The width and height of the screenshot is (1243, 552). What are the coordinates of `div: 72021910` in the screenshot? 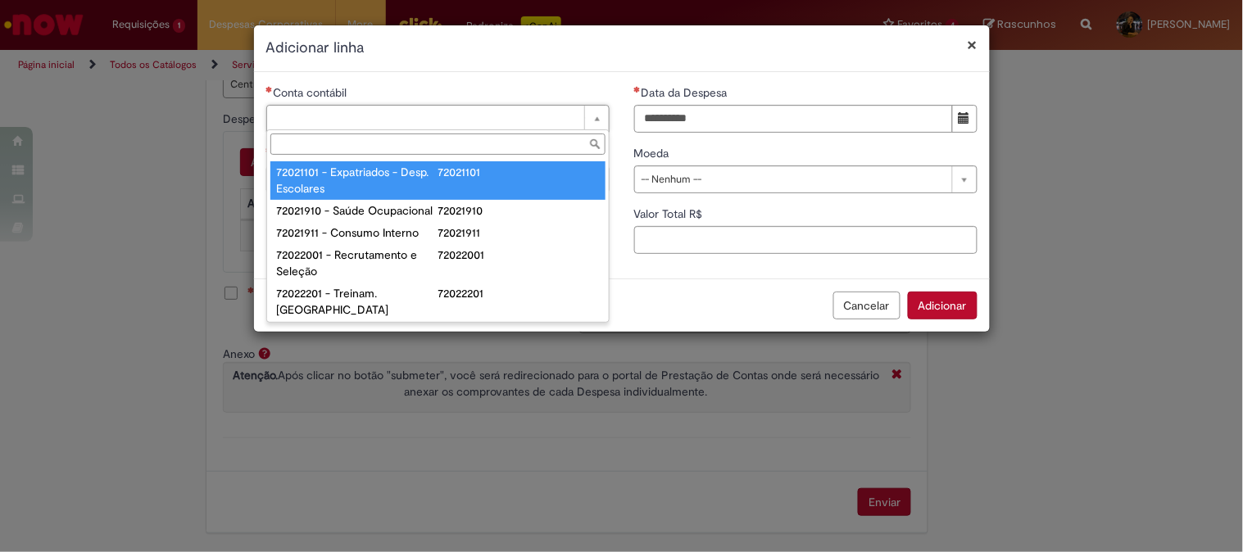 It's located at (520, 211).